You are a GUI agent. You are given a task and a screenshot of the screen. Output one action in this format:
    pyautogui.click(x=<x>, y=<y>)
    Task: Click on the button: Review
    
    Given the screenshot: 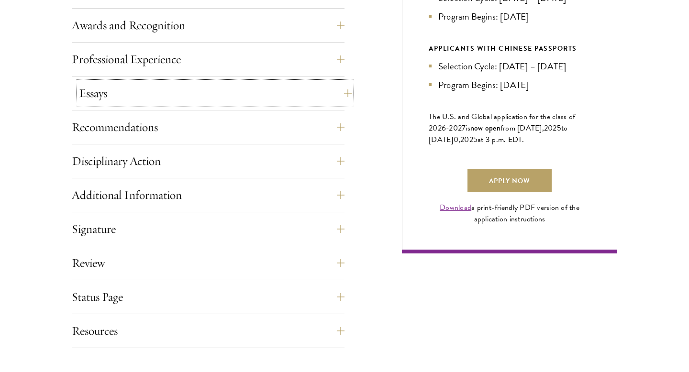 What is the action you would take?
    pyautogui.click(x=208, y=263)
    